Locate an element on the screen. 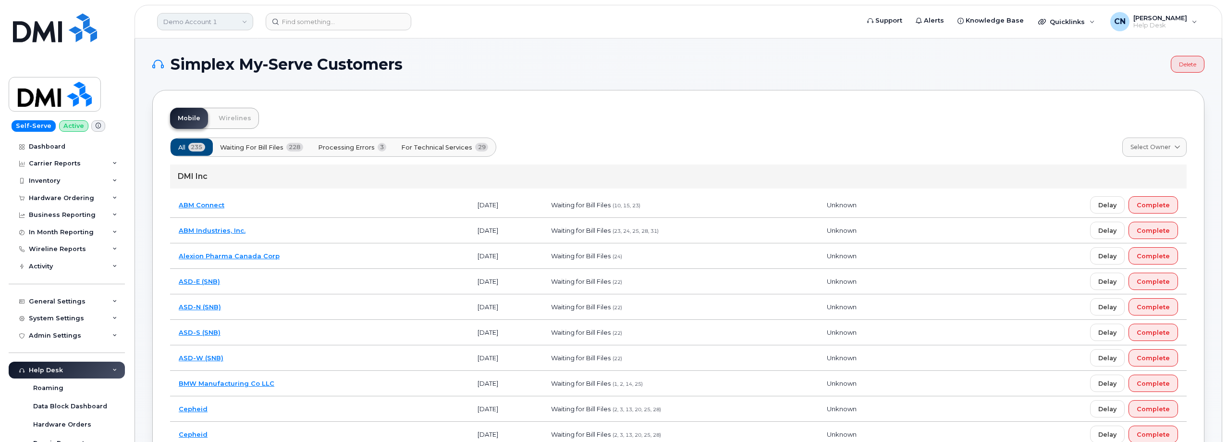 This screenshot has height=442, width=1227. a: ASD-N (SNB) is located at coordinates (200, 307).